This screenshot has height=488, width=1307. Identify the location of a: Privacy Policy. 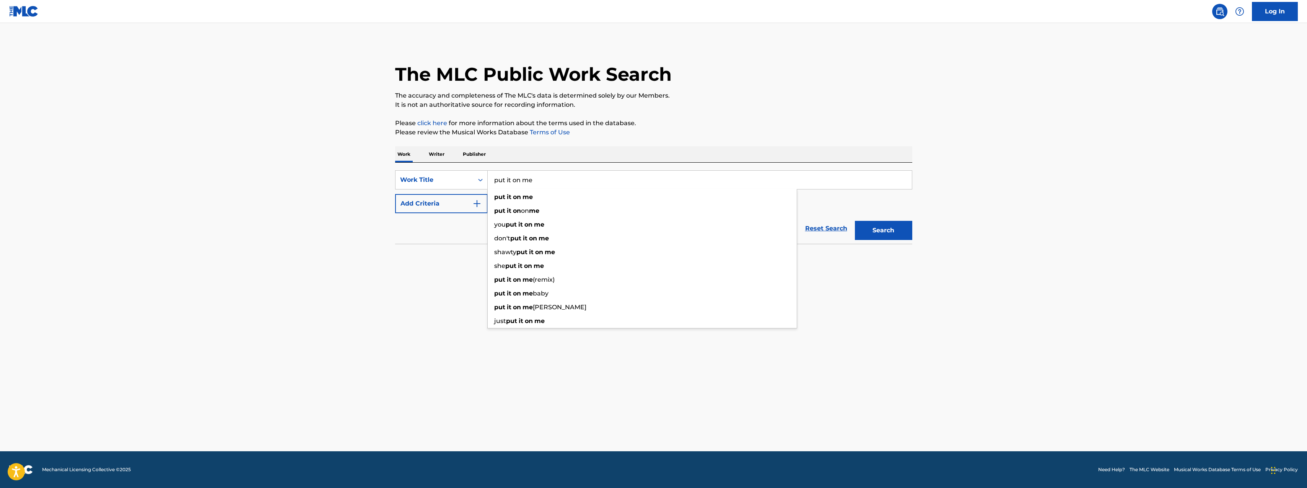
(1282, 469).